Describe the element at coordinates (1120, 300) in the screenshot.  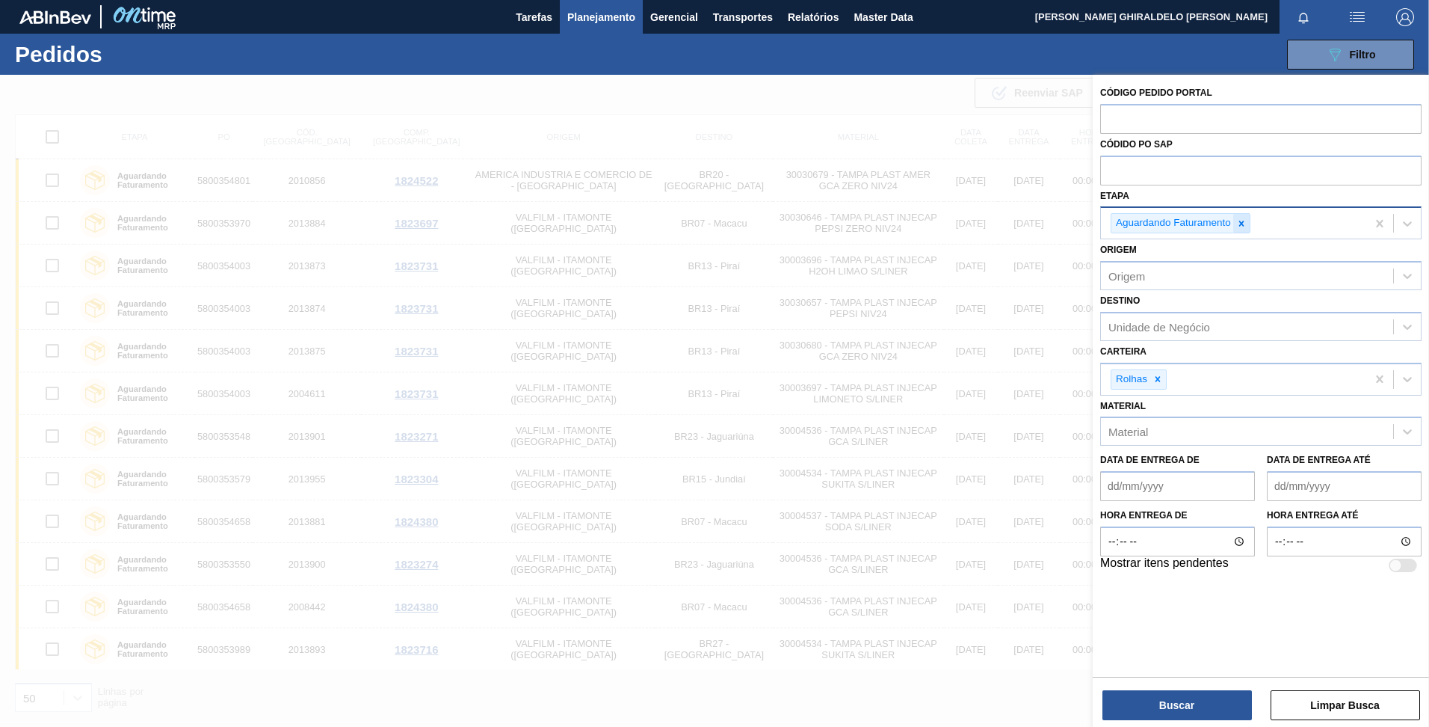
I see `label: Destino` at that location.